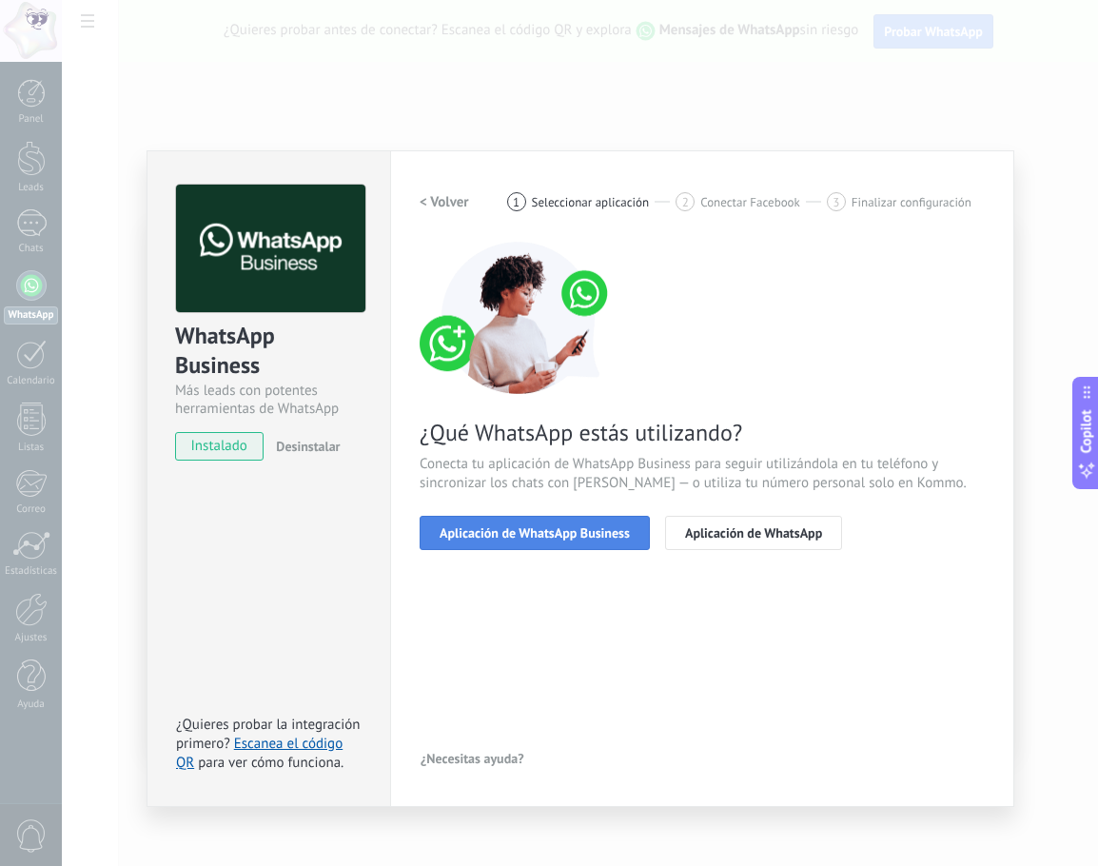 This screenshot has height=866, width=1098. Describe the element at coordinates (591, 202) in the screenshot. I see `span: Seleccionar aplicación` at that location.